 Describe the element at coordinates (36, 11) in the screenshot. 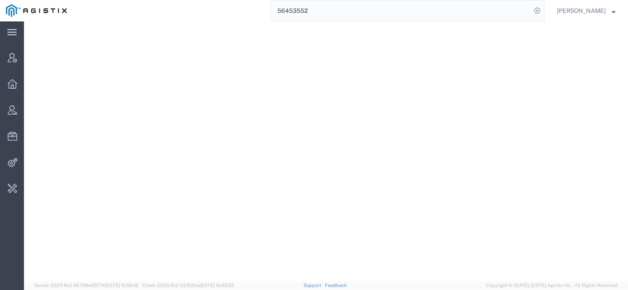

I see `img: logo` at that location.